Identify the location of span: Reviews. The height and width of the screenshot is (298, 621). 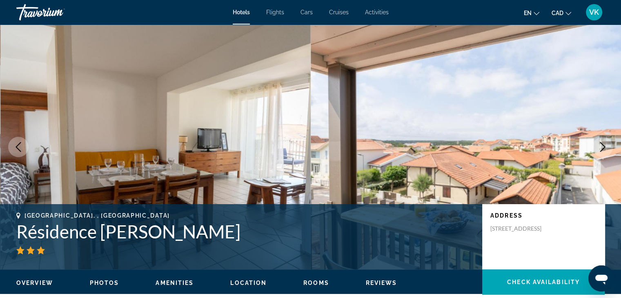
(382, 283).